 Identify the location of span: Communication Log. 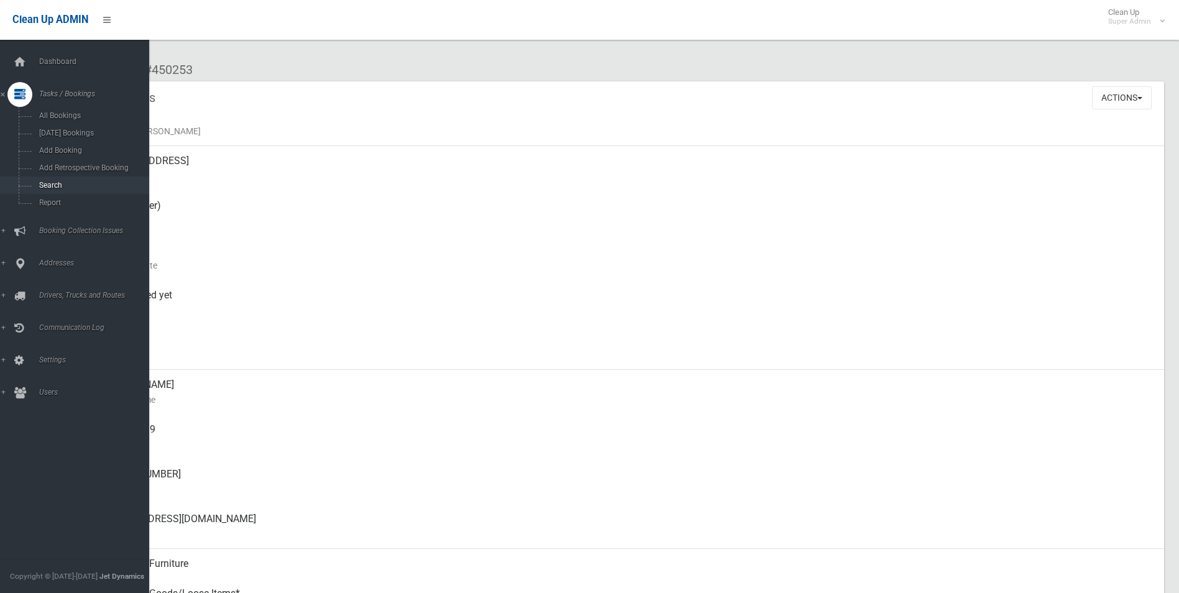
(97, 327).